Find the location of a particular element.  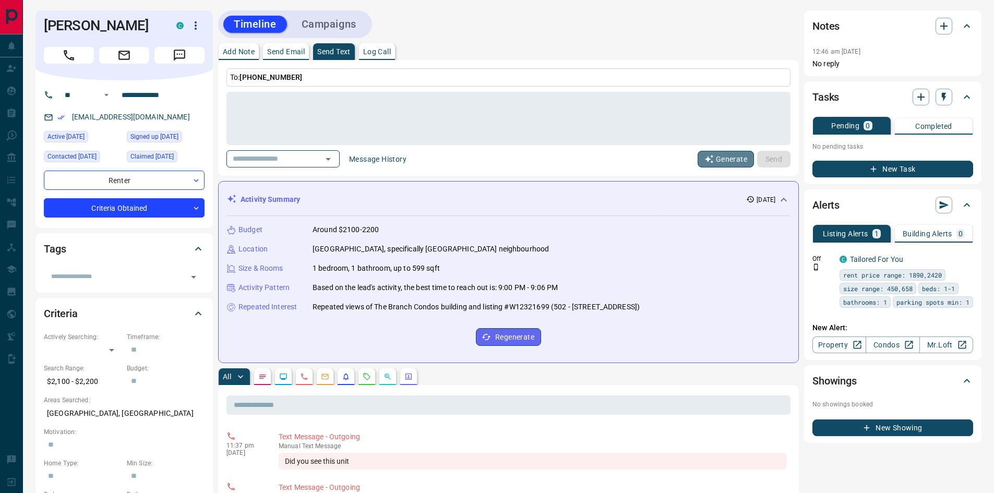

div: Criteria Obtained is located at coordinates (124, 208).